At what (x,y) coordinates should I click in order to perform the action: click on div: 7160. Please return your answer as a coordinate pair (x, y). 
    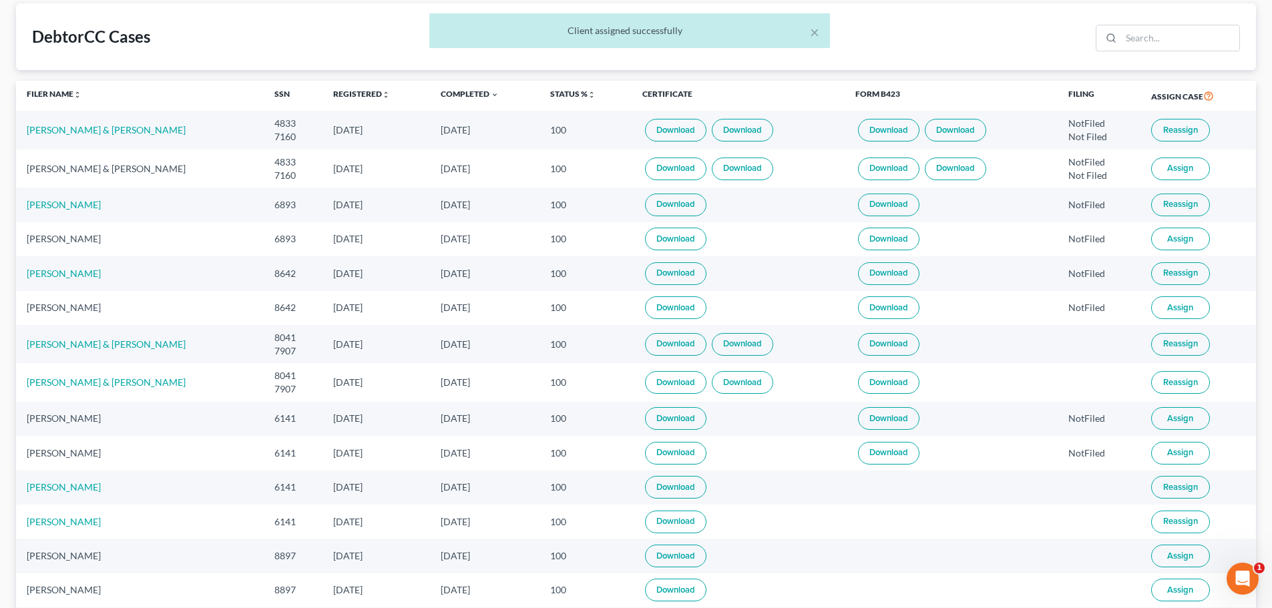
    Looking at the image, I should click on (293, 176).